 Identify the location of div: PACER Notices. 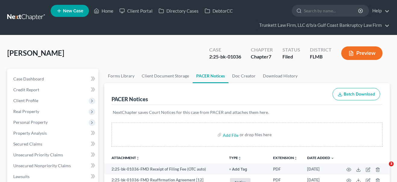
(130, 99).